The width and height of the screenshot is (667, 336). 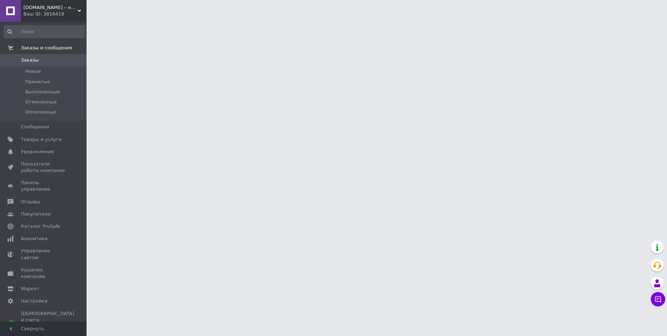 I want to click on span: Выполненные, so click(x=43, y=92).